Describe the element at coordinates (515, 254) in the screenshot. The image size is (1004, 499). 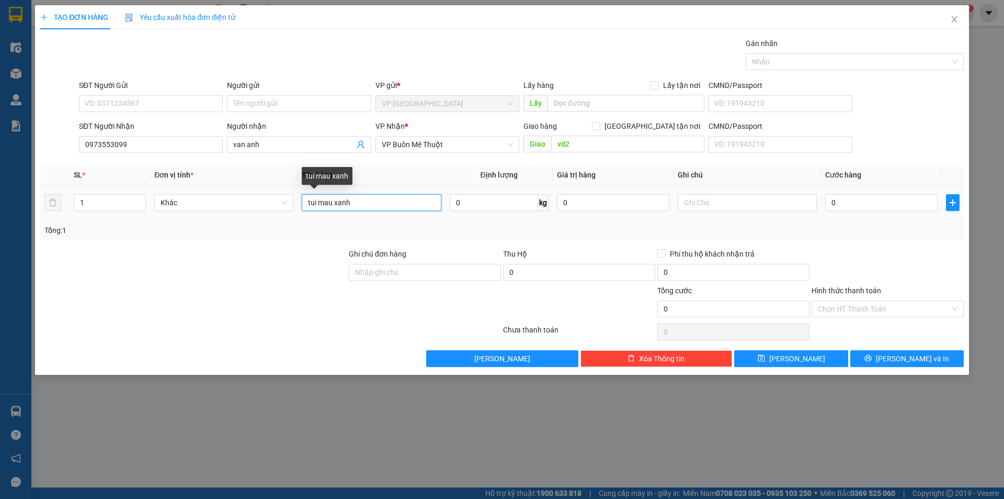
I see `span: Thu Hộ` at that location.